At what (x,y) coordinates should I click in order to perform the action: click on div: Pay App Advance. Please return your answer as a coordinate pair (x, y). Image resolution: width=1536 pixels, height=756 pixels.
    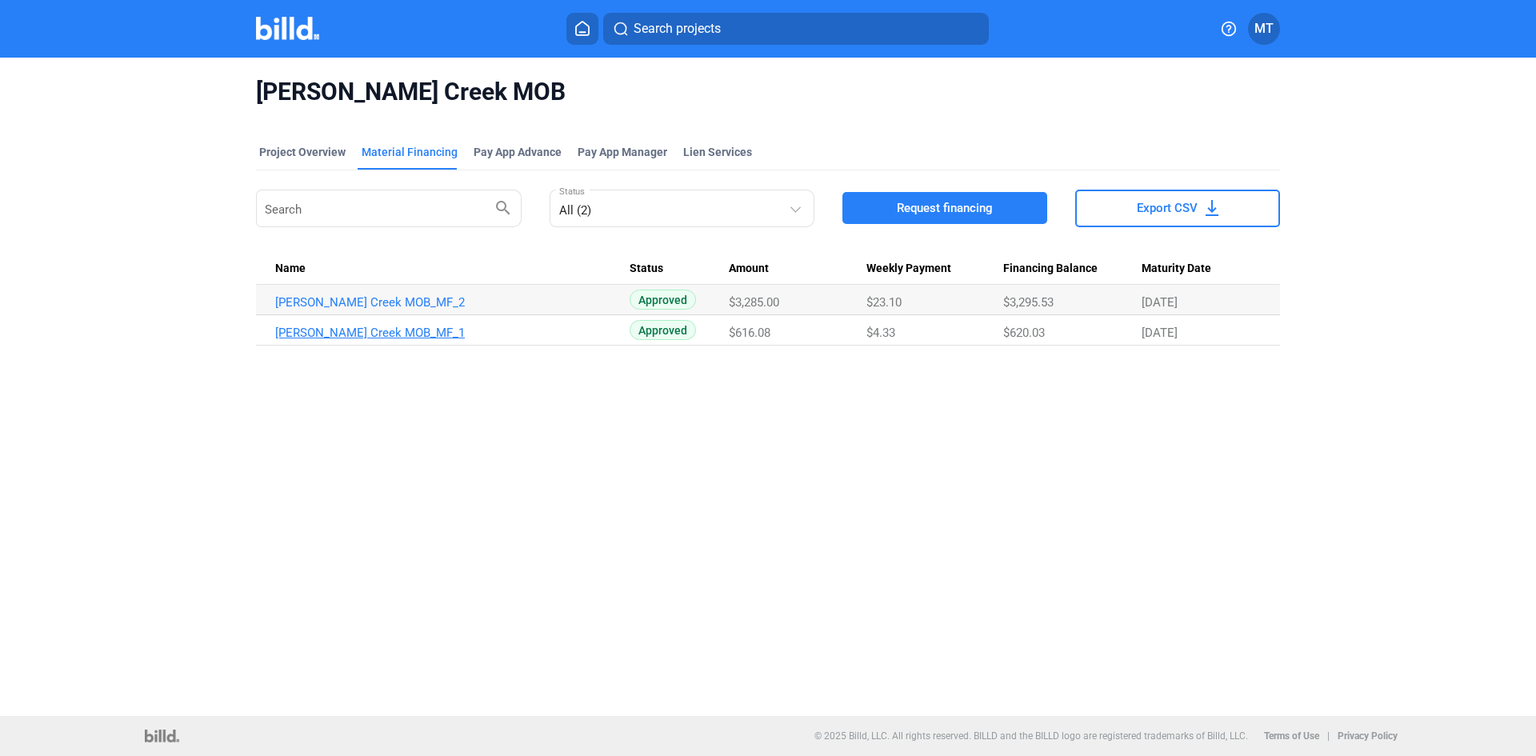
    Looking at the image, I should click on (517, 152).